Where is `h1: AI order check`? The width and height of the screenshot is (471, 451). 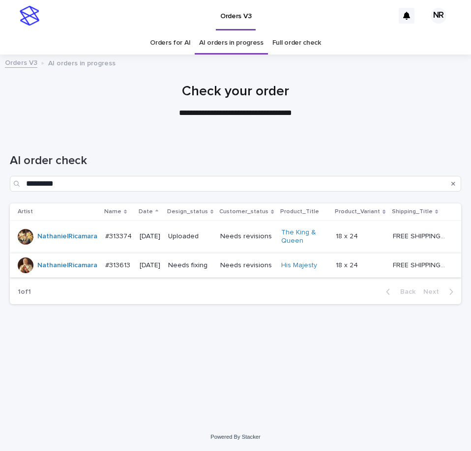 h1: AI order check is located at coordinates (236, 161).